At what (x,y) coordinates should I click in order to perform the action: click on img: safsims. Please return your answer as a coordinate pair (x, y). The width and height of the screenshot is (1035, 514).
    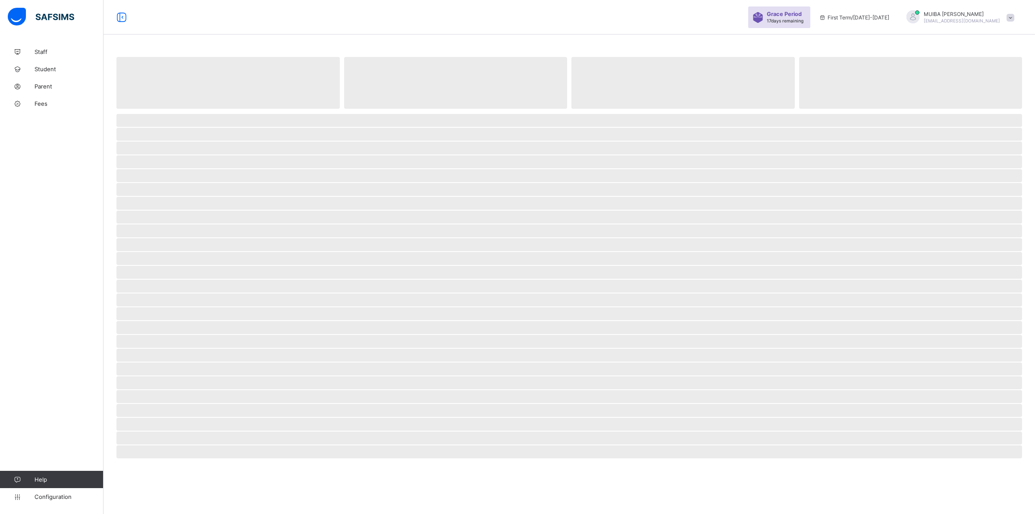
    Looking at the image, I should click on (41, 17).